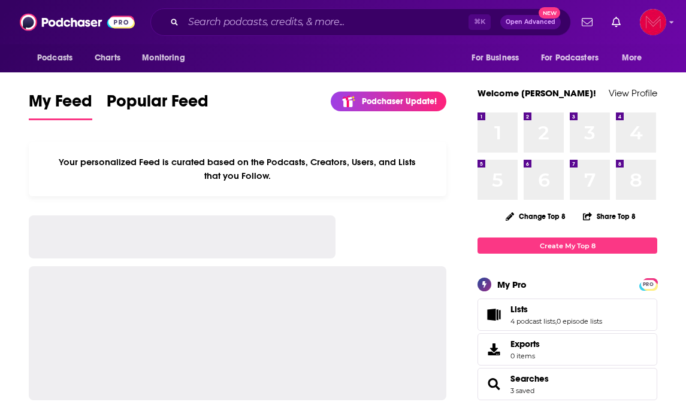 The height and width of the screenshot is (408, 686). I want to click on button: Show profile menu, so click(653, 22).